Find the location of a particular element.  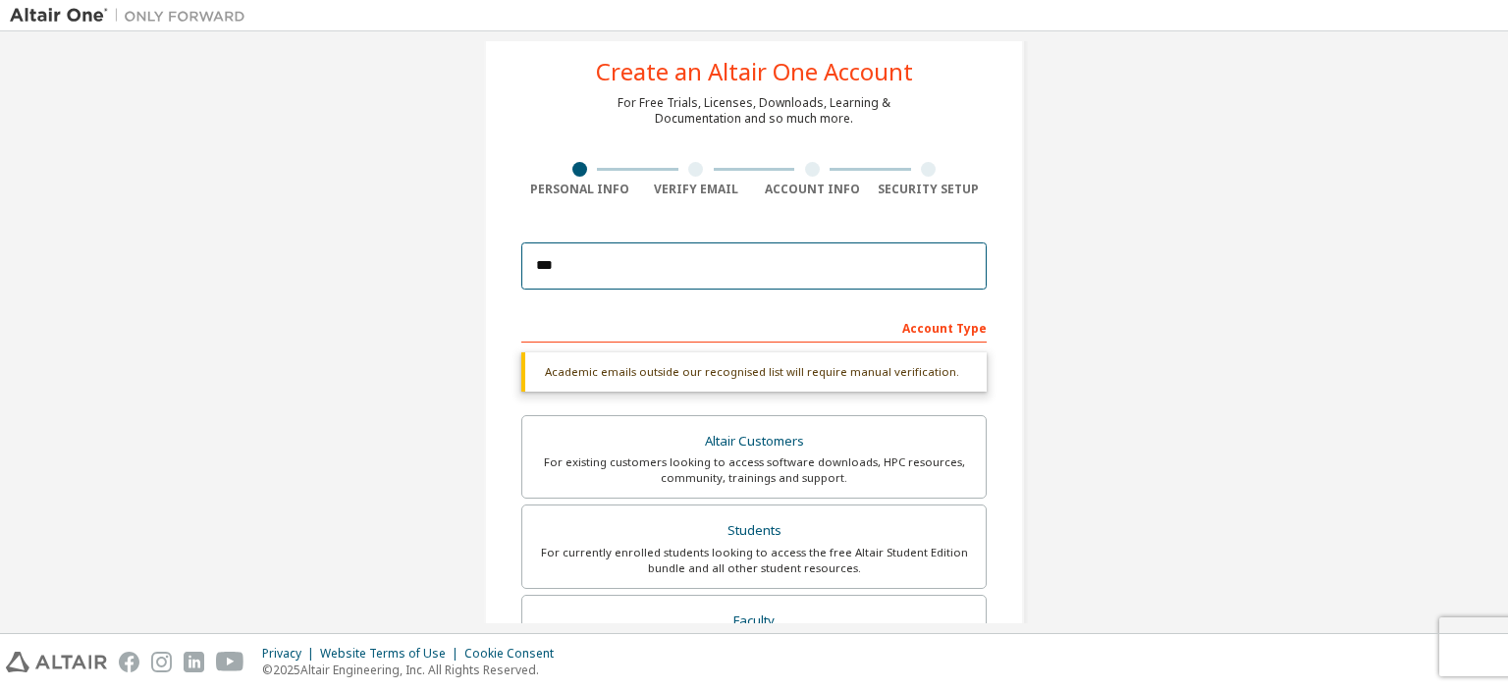

div: Account Type is located at coordinates (754, 327).